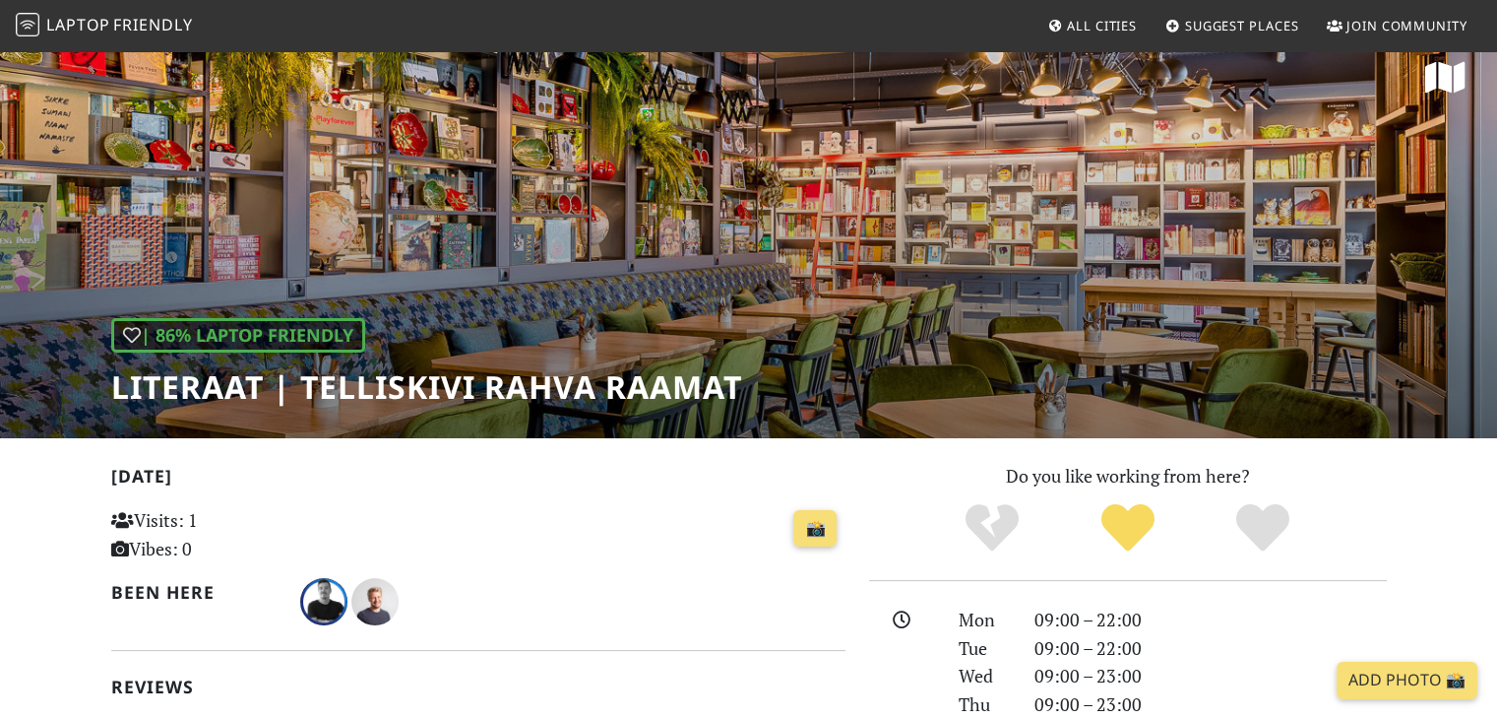 Image resolution: width=1497 pixels, height=719 pixels. Describe the element at coordinates (225, 535) in the screenshot. I see `p: Visits: 1 Vibes: 0` at that location.